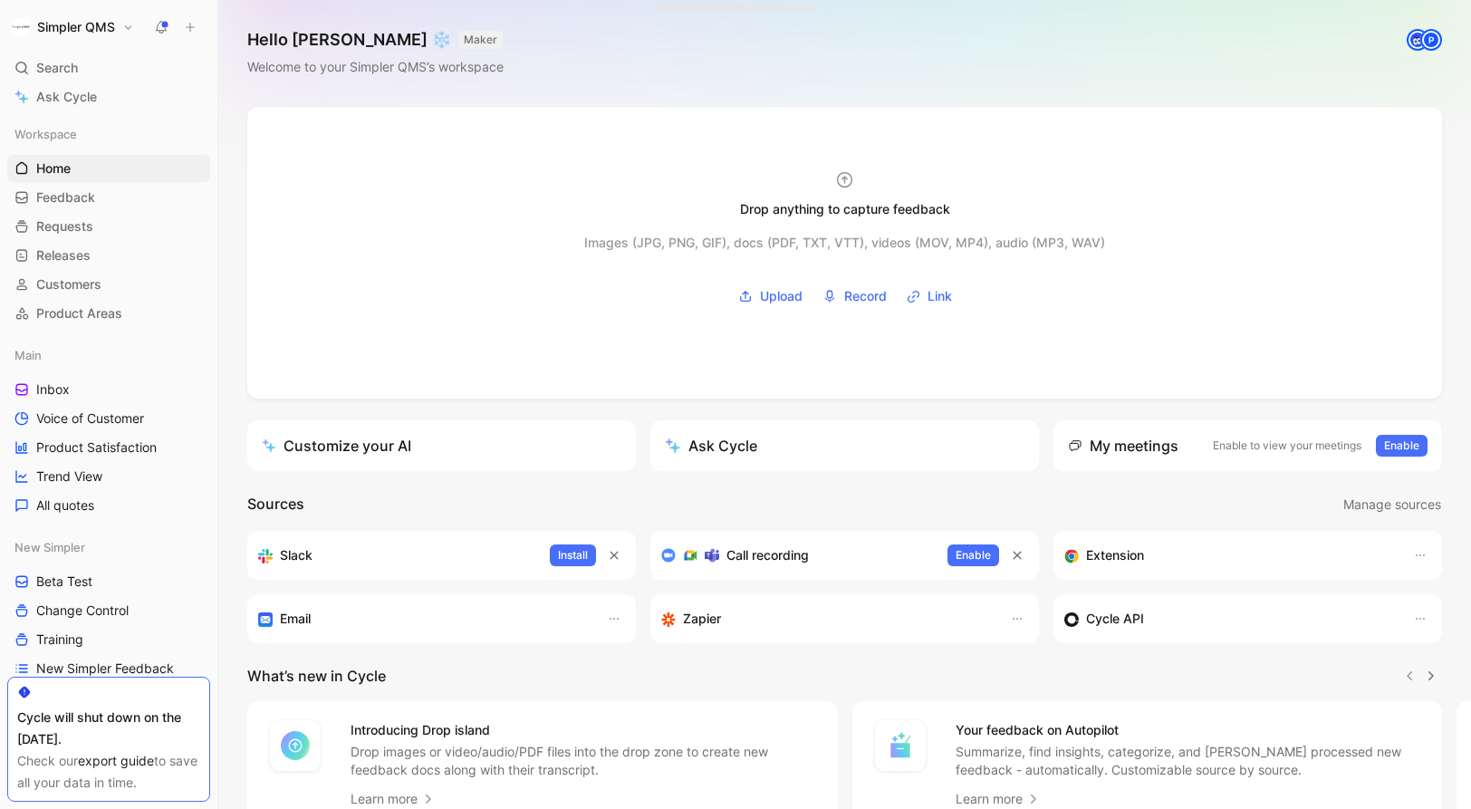  What do you see at coordinates (1229, 618) in the screenshot?
I see `div: Sync customers & send feedback from custom sources. Get inspired by our favorite use case` at bounding box center [1229, 618].